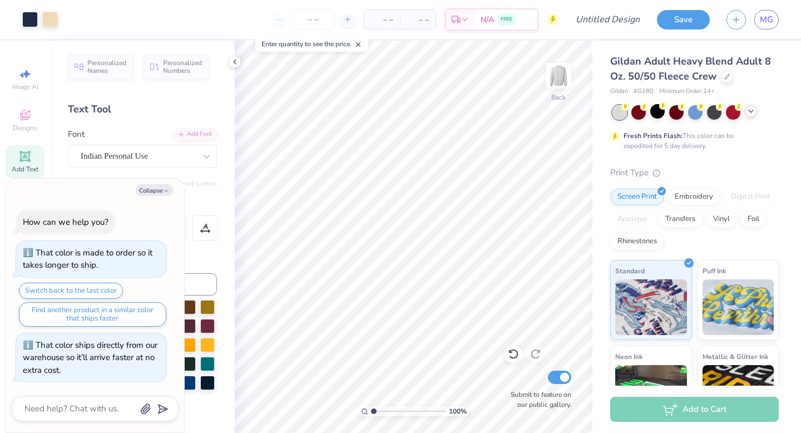  Describe the element at coordinates (142, 109) in the screenshot. I see `div: Text Tool` at that location.